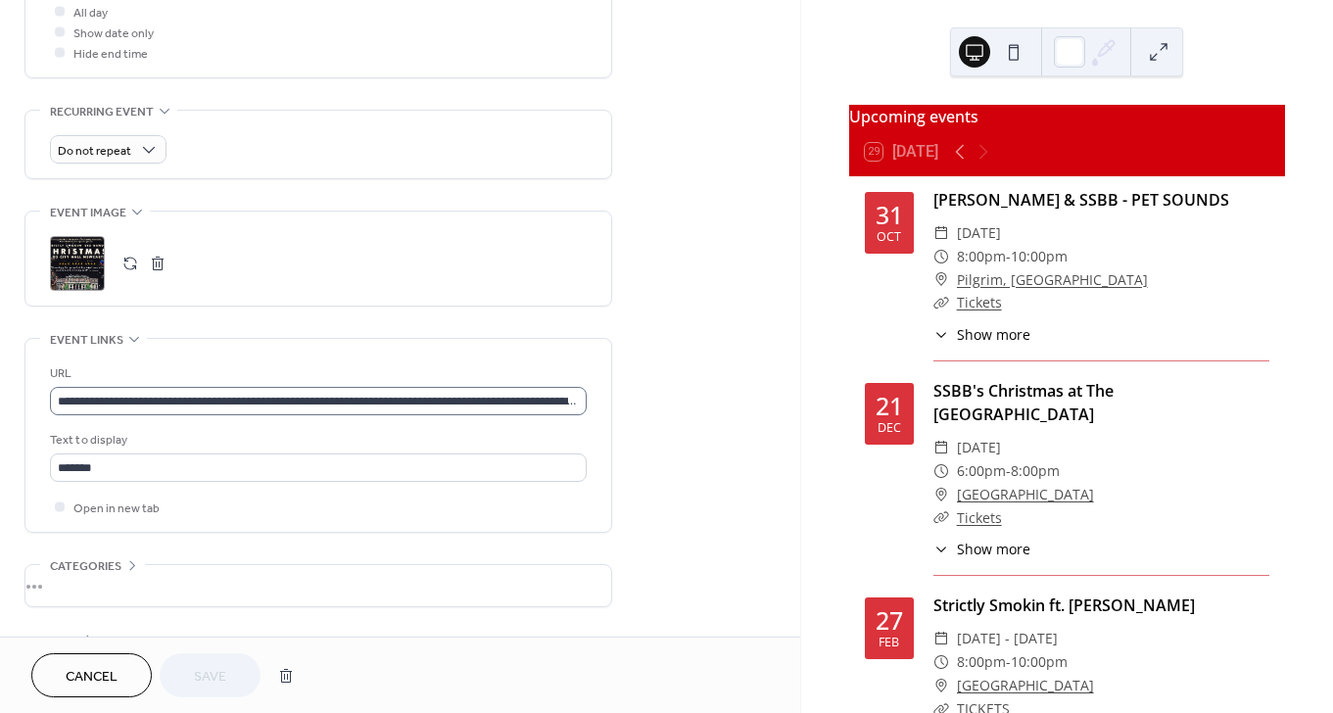 This screenshot has height=713, width=1333. What do you see at coordinates (90, 13) in the screenshot?
I see `span: All day` at bounding box center [90, 13].